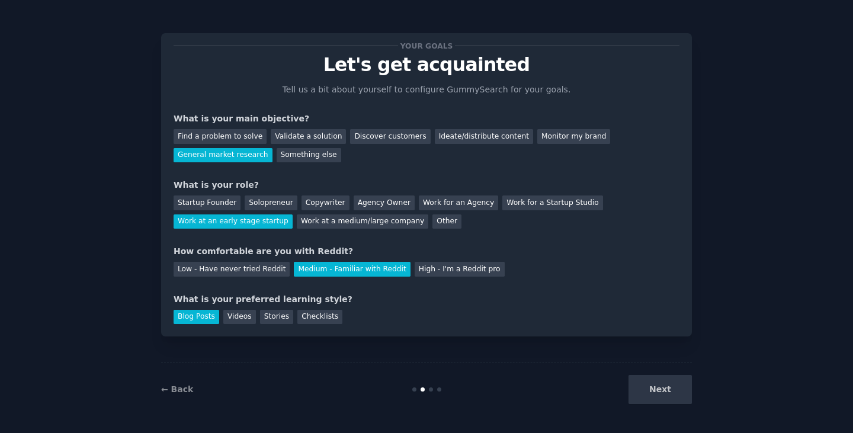 The width and height of the screenshot is (853, 433). Describe the element at coordinates (426, 65) in the screenshot. I see `p: Let's get acquainted` at that location.